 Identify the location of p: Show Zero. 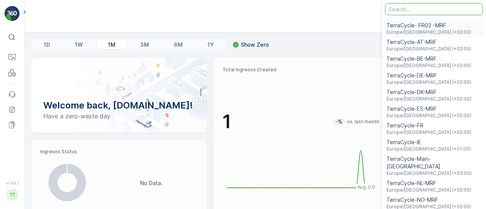
(255, 45).